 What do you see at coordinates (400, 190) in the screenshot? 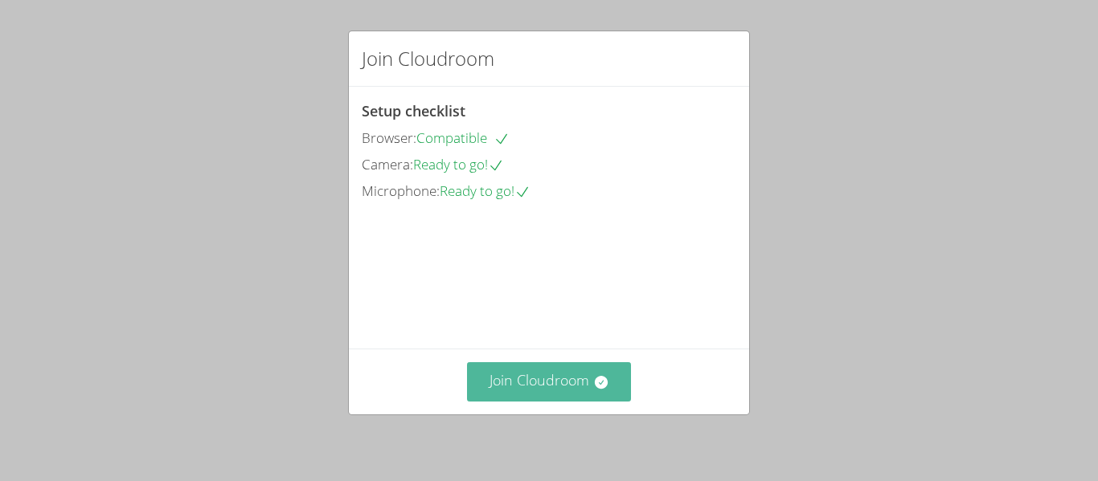
I see `span: Microphone:` at bounding box center [400, 190].